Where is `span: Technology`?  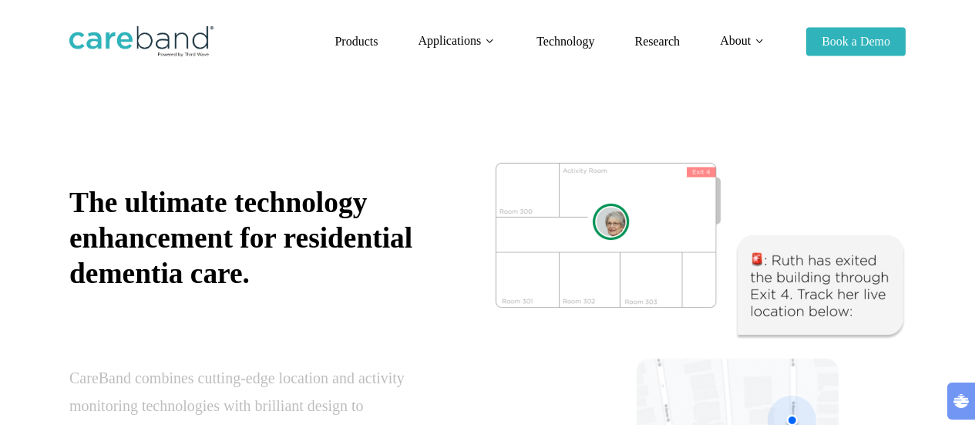
span: Technology is located at coordinates (565, 41).